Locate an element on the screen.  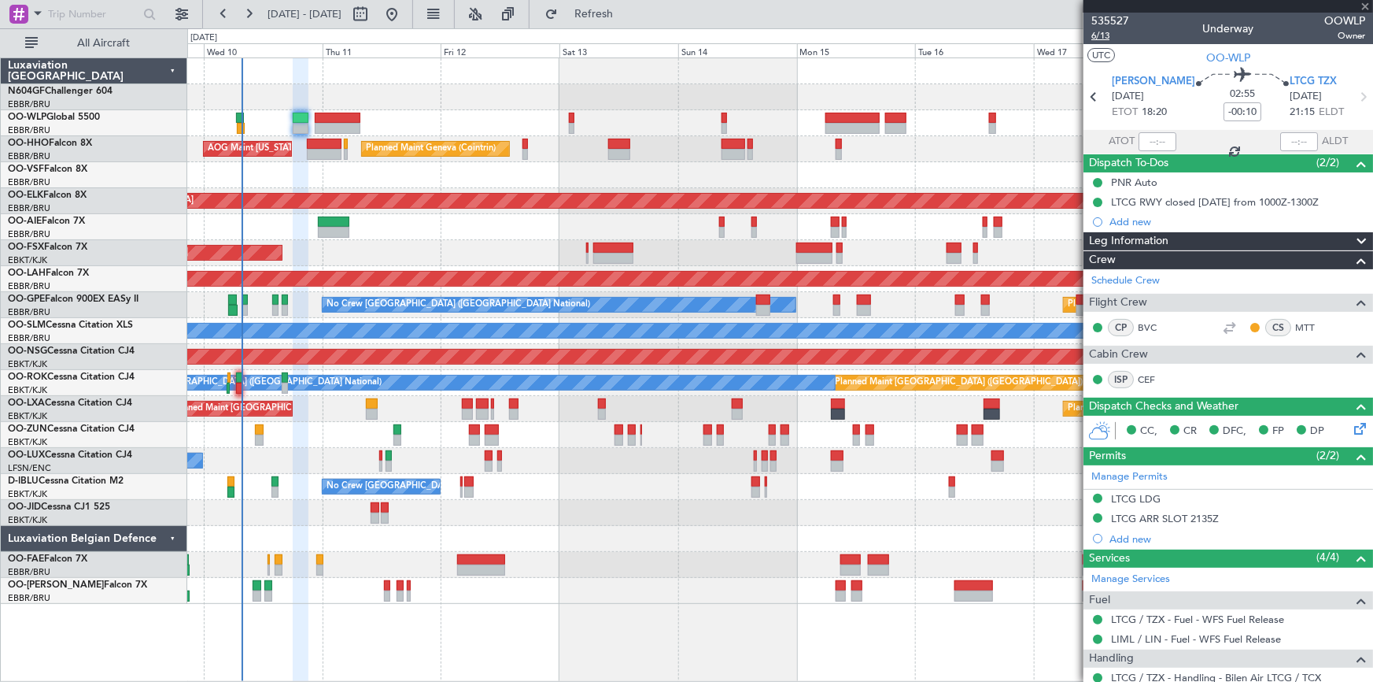
span: FP is located at coordinates (1278, 431).